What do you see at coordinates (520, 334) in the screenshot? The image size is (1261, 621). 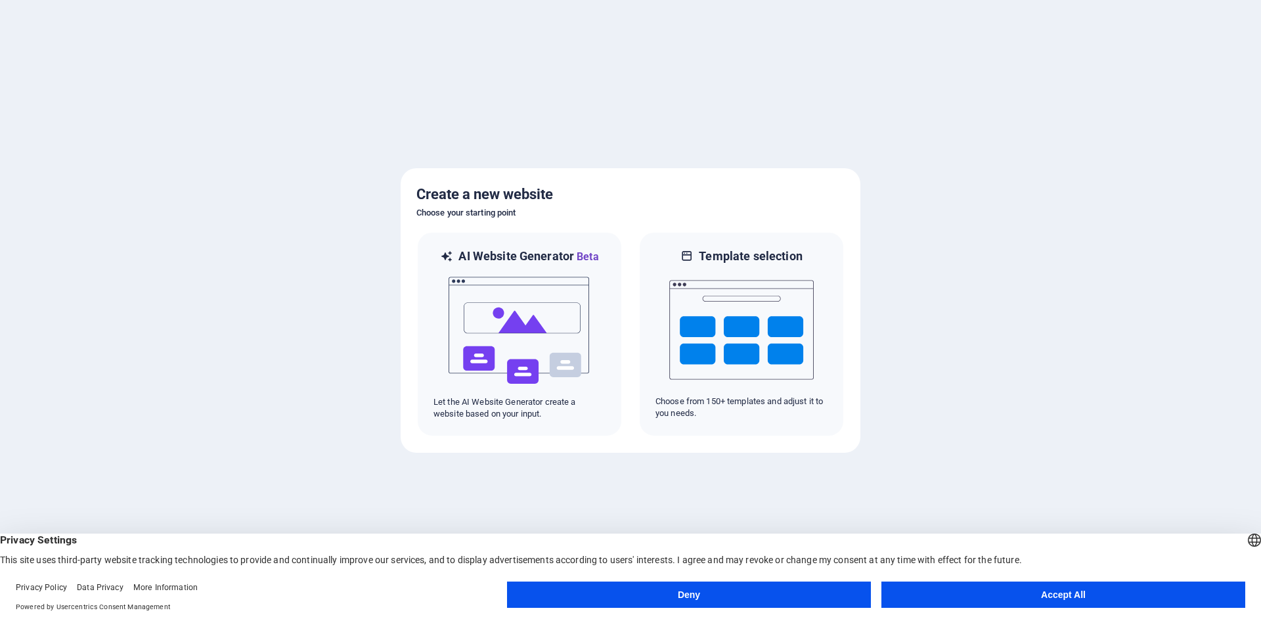 I see `div: AI Website GeneratorBetaaiLet the AI Website Generator create a website based on your input.` at bounding box center [520, 334].